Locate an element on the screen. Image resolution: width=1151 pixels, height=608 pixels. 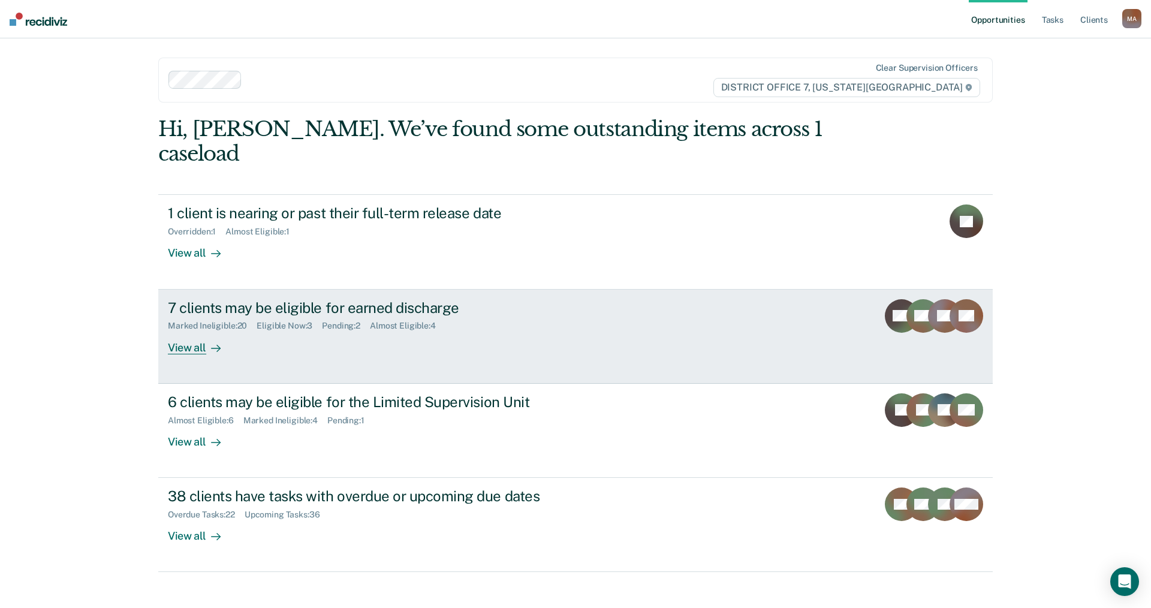
div: Overridden : 1 is located at coordinates (197, 231).